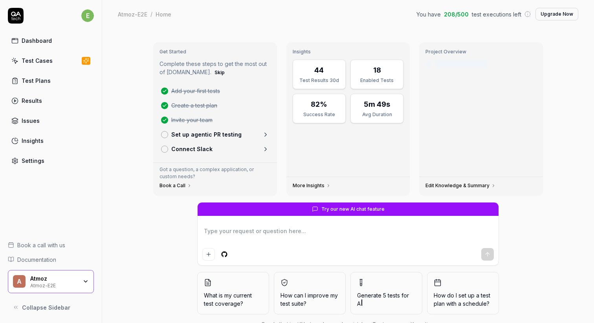 The width and height of the screenshot is (594, 323). Describe the element at coordinates (215, 173) in the screenshot. I see `p: Got a question, a complex application, or custom needs?` at that location.